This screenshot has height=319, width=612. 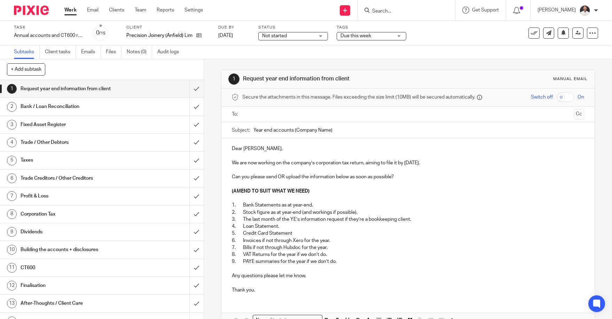 What do you see at coordinates (70, 10) in the screenshot?
I see `a: Work` at bounding box center [70, 10].